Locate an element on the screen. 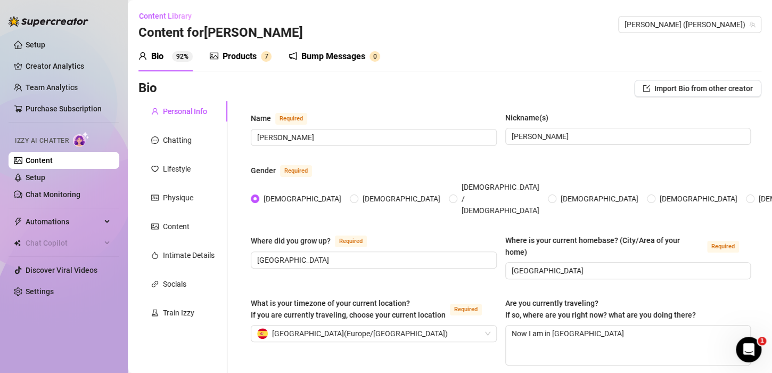 The width and height of the screenshot is (772, 373). div: Products is located at coordinates (240, 56).